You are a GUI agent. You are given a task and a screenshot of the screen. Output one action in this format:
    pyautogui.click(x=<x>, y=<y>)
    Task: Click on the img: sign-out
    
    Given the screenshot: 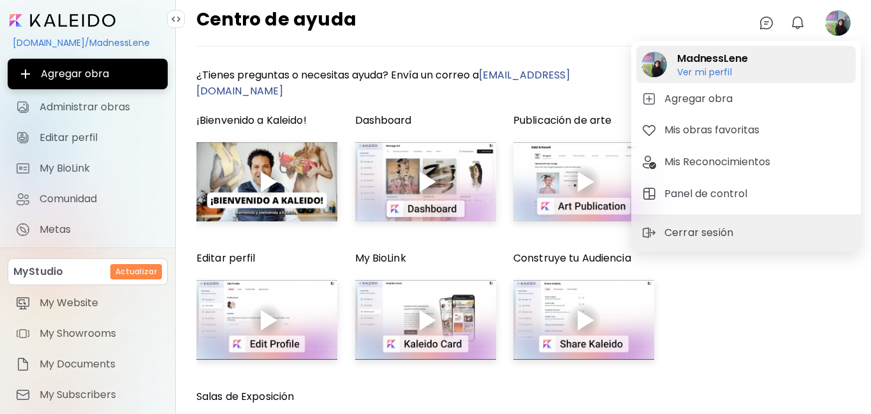 What is the action you would take?
    pyautogui.click(x=649, y=233)
    